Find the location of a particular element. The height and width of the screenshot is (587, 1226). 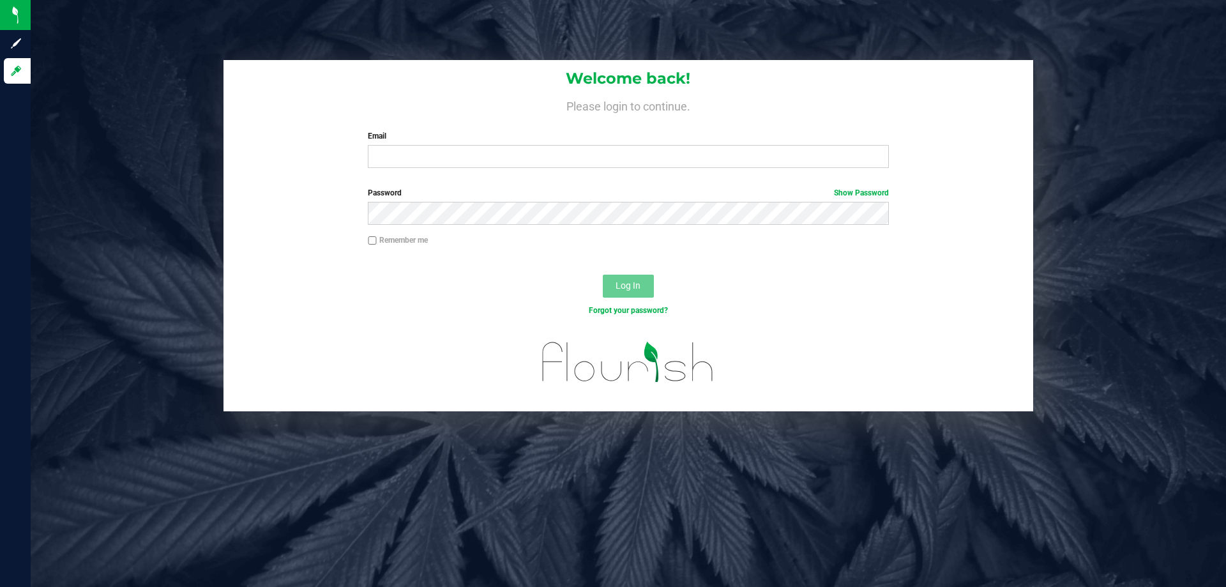

label: Remember me is located at coordinates (398, 240).